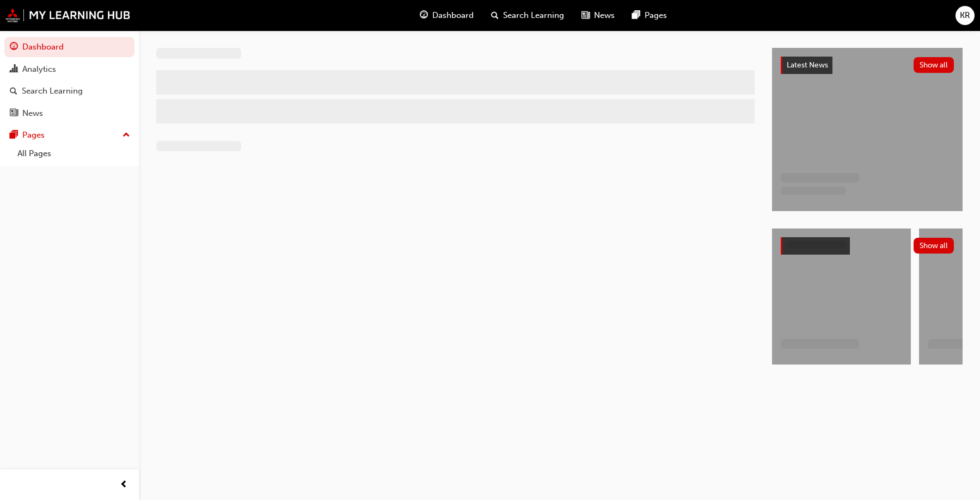  Describe the element at coordinates (867, 246) in the screenshot. I see `a: Show all` at that location.